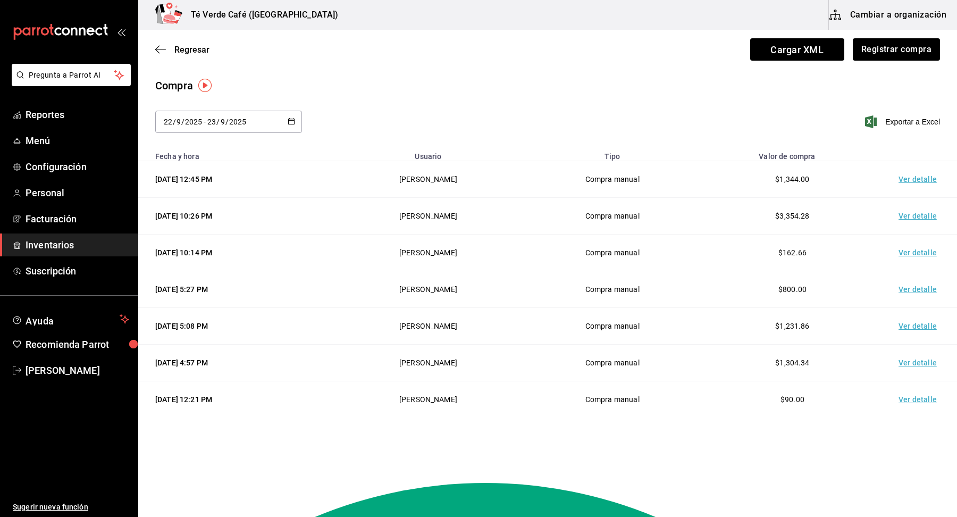 The height and width of the screenshot is (517, 957). I want to click on span: Sugerir nueva función, so click(71, 506).